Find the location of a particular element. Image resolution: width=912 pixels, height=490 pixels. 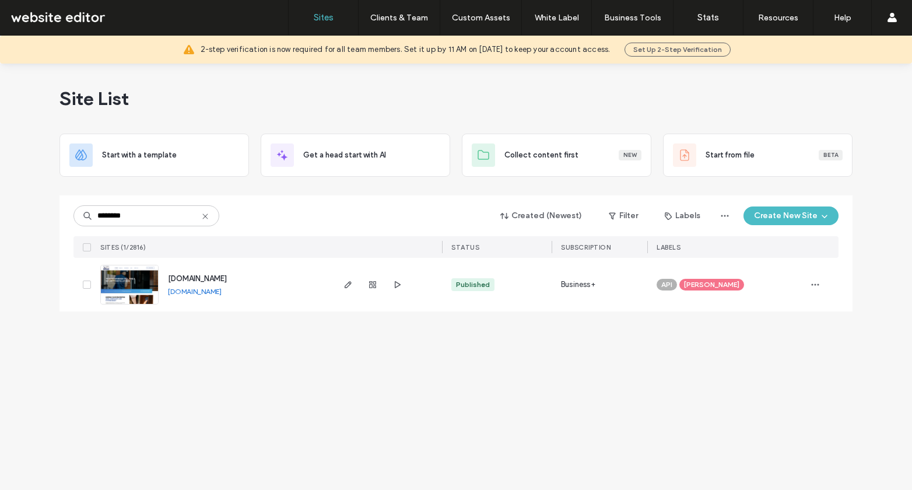

button: Create New Site is located at coordinates (791, 216).